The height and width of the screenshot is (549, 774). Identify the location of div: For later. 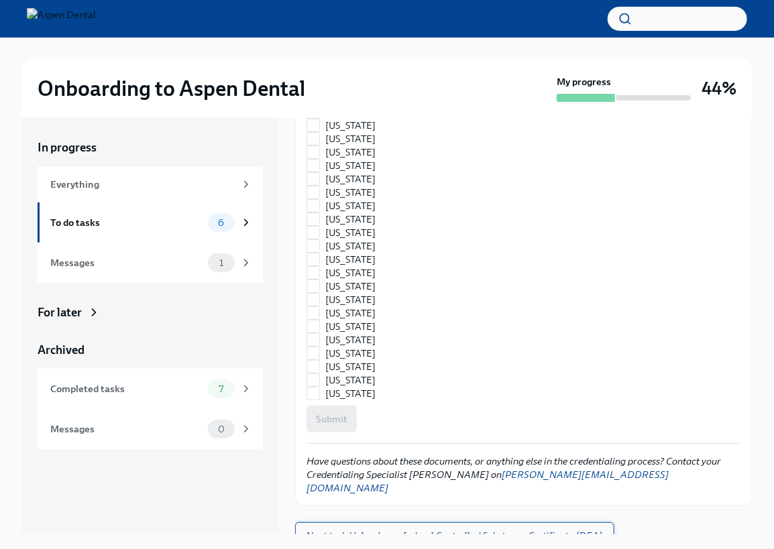
(60, 313).